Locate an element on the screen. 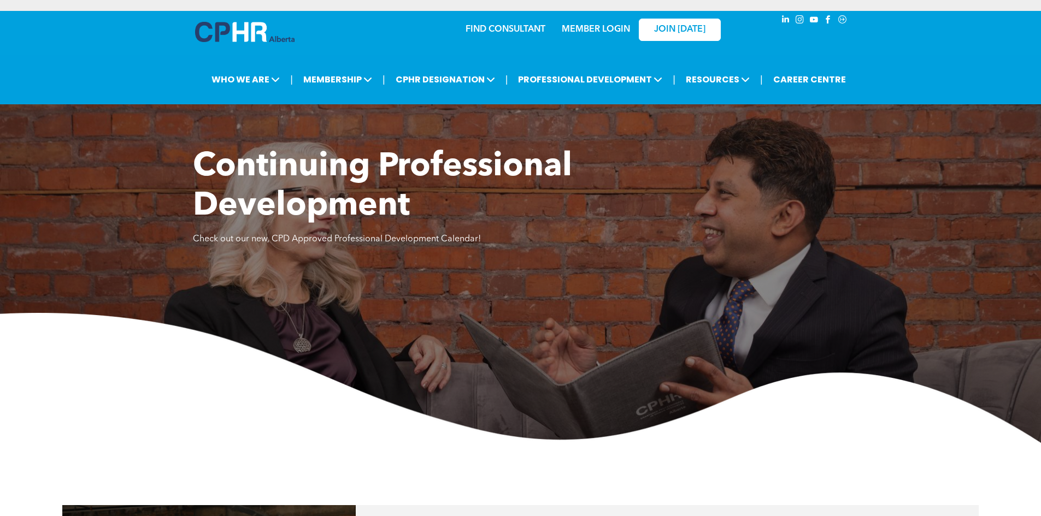 Image resolution: width=1041 pixels, height=516 pixels. a: linkedin is located at coordinates (786, 21).